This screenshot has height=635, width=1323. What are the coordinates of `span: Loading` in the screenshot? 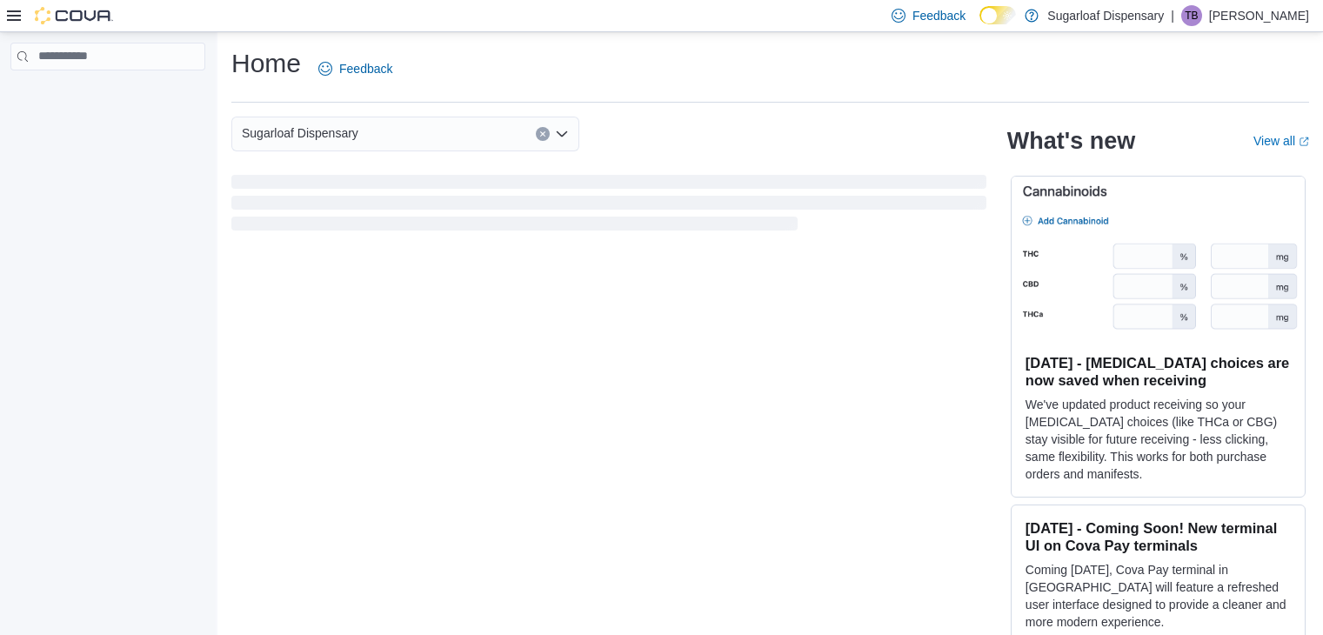 It's located at (609, 206).